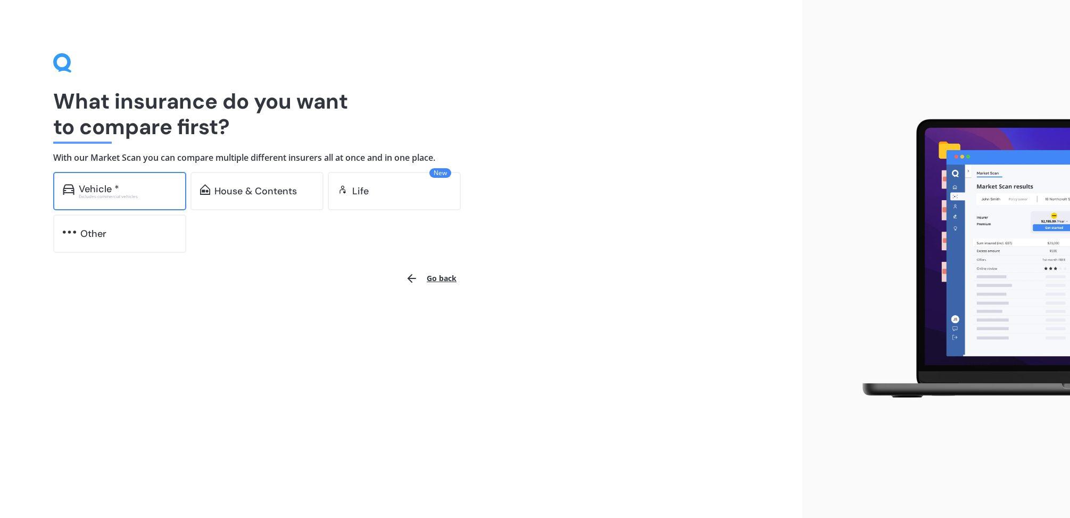  Describe the element at coordinates (99, 189) in the screenshot. I see `div: Vehicle *` at that location.